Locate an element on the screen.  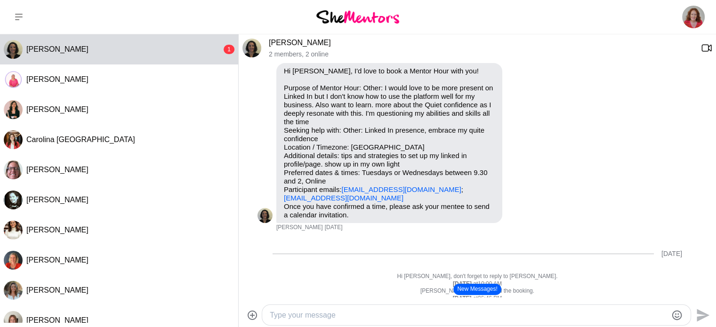
time: 2025-10-01T03:13:16.964Z is located at coordinates (334, 228).